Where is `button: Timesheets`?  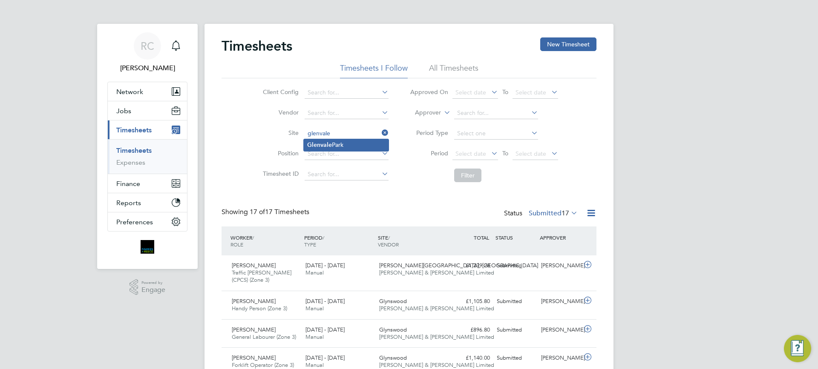
button: Timesheets is located at coordinates (147, 130).